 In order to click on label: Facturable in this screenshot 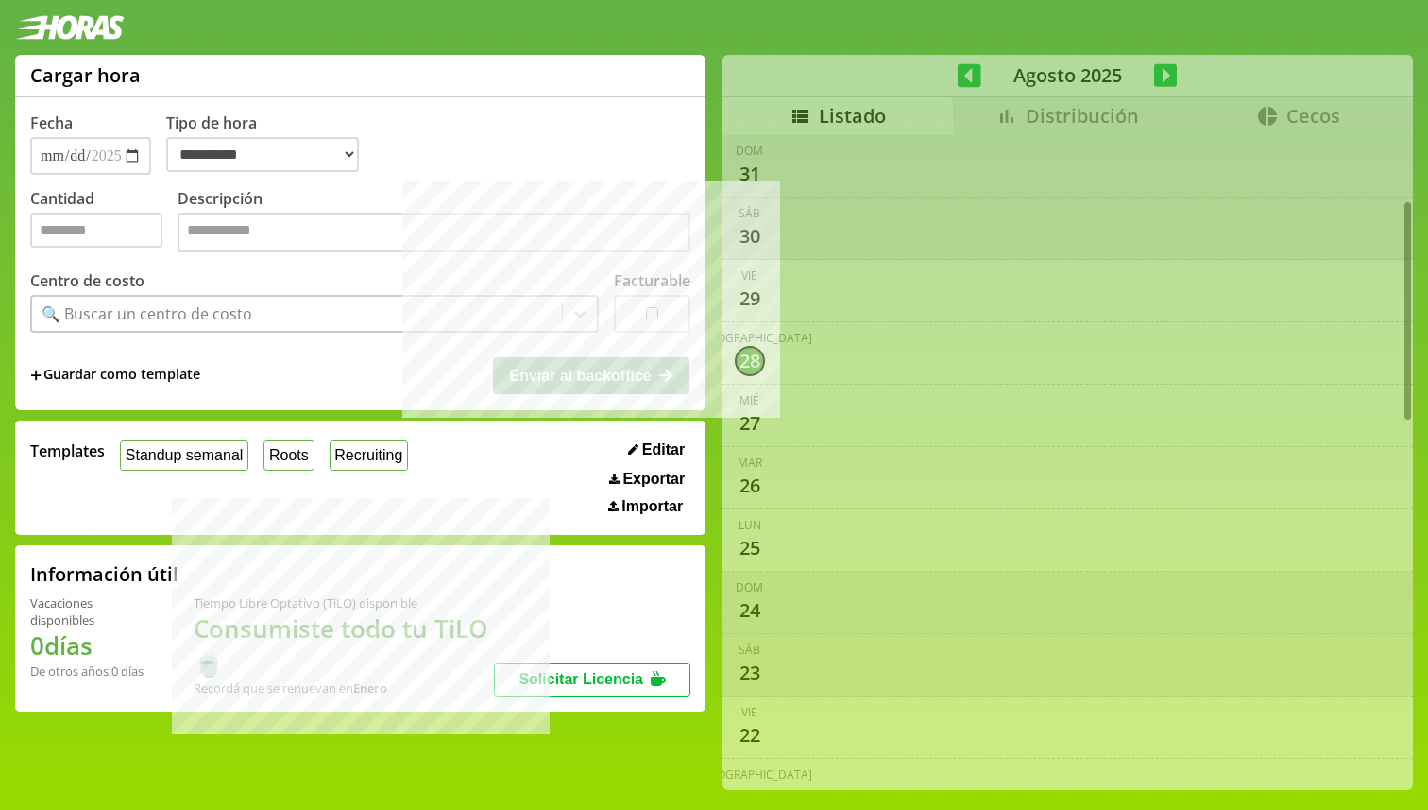, I will do `click(652, 281)`.